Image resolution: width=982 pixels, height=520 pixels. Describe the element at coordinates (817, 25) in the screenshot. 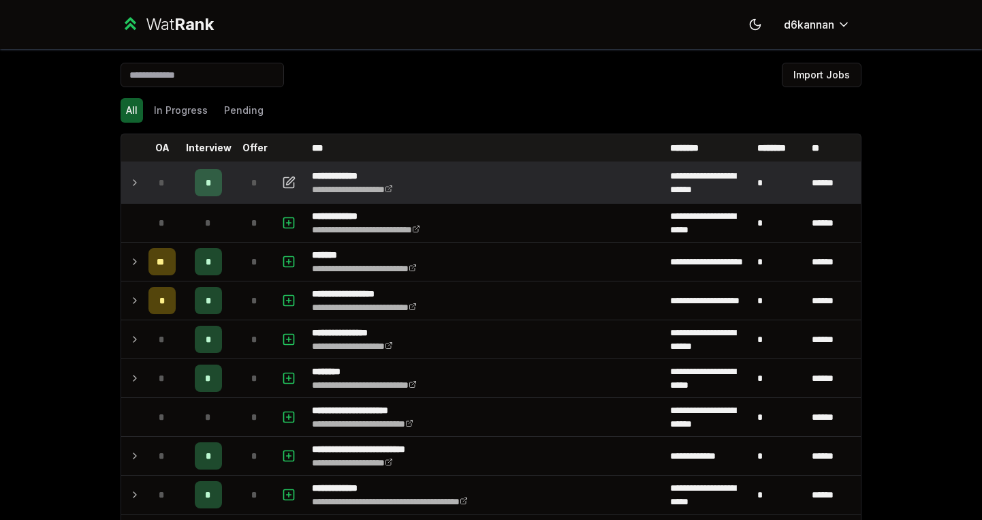

I see `button: d6kannan` at that location.